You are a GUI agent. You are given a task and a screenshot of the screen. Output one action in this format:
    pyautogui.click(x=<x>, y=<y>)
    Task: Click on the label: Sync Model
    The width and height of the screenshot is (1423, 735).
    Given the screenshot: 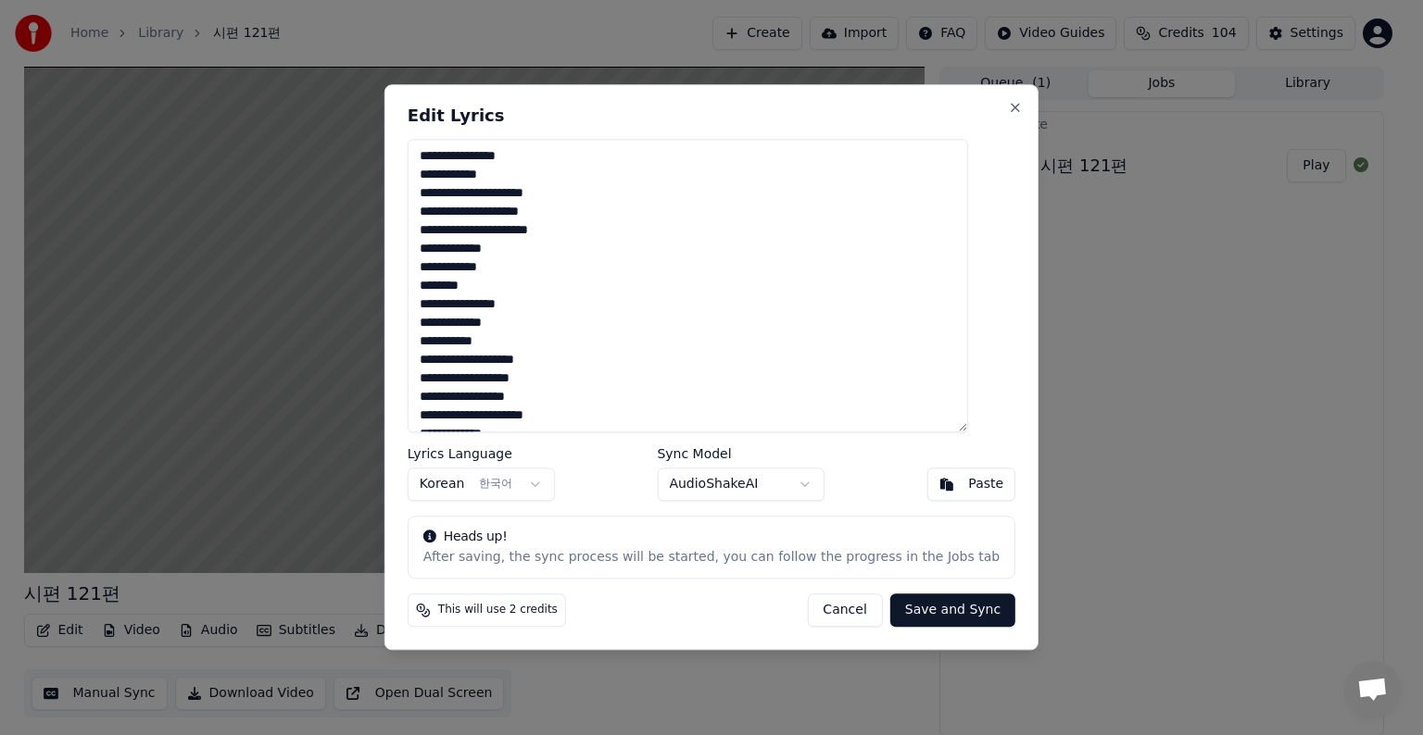 What is the action you would take?
    pyautogui.click(x=740, y=455)
    